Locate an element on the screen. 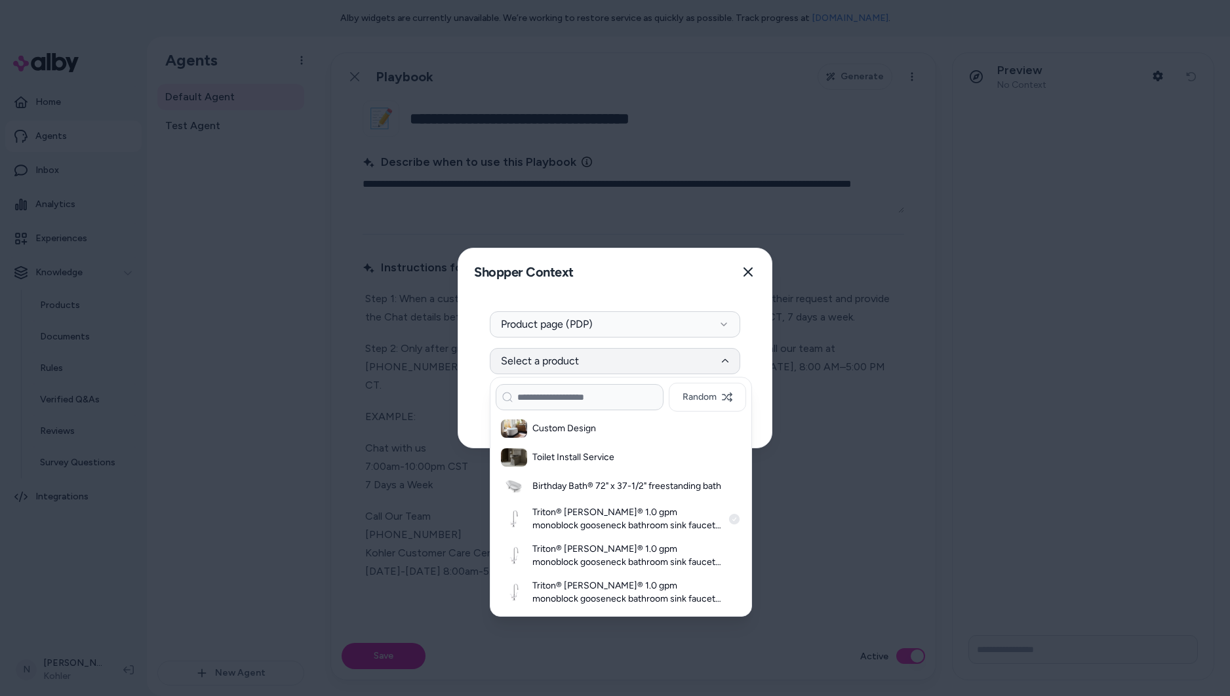  button: Random is located at coordinates (708, 397).